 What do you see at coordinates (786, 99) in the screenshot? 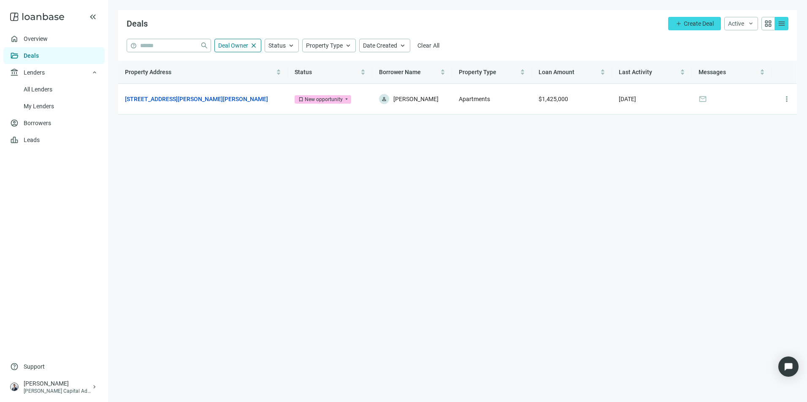
I see `button: more_vert` at bounding box center [786, 99].